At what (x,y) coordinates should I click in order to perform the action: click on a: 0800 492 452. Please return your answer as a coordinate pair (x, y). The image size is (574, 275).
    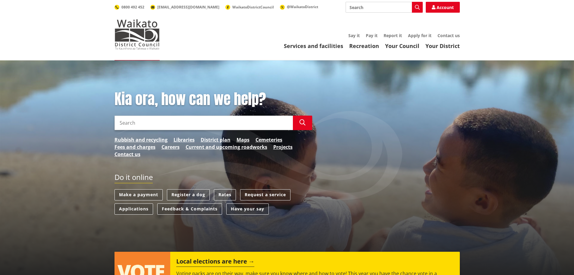
    Looking at the image, I should click on (129, 7).